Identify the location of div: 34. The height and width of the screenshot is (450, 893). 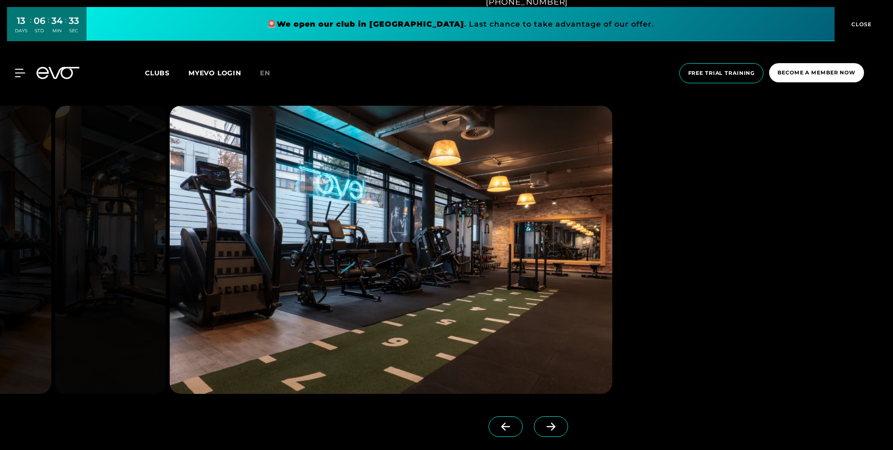
(57, 21).